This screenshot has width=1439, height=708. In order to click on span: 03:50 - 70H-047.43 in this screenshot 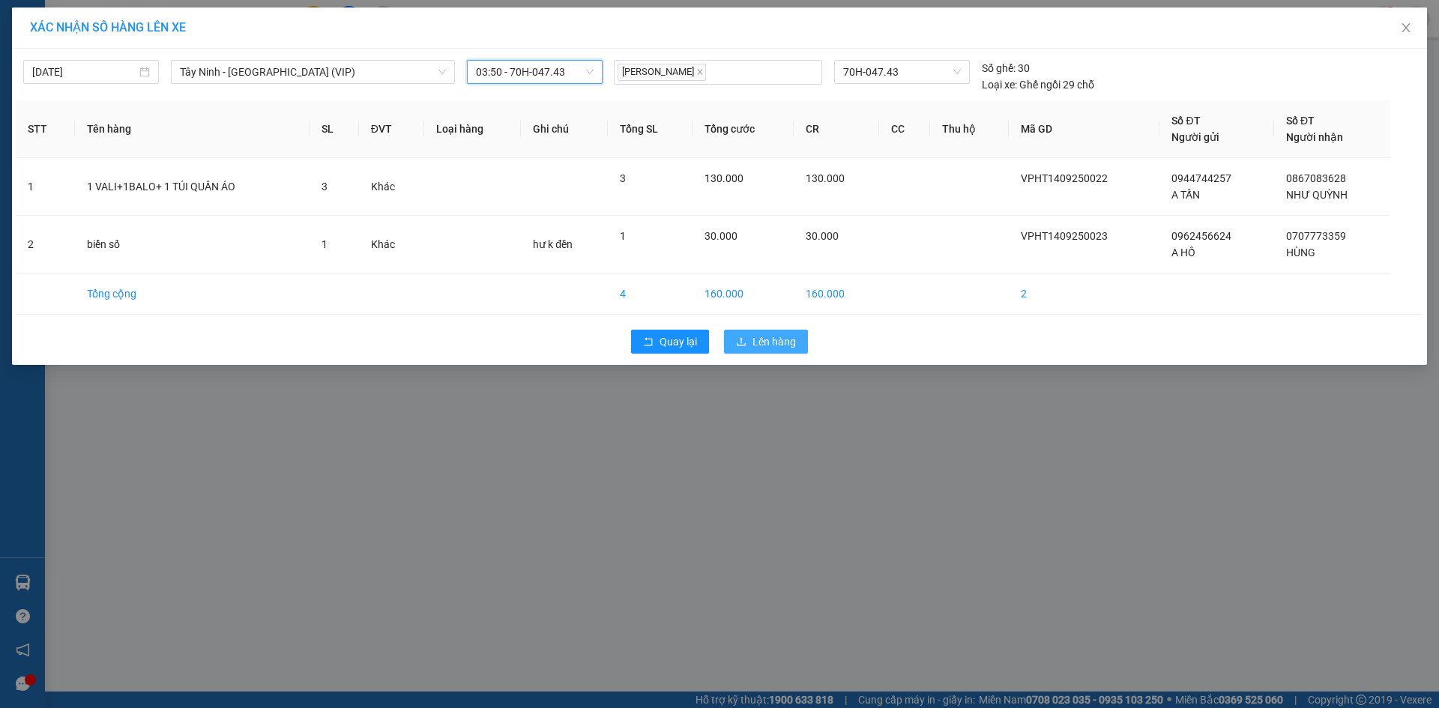, I will do `click(534, 72)`.